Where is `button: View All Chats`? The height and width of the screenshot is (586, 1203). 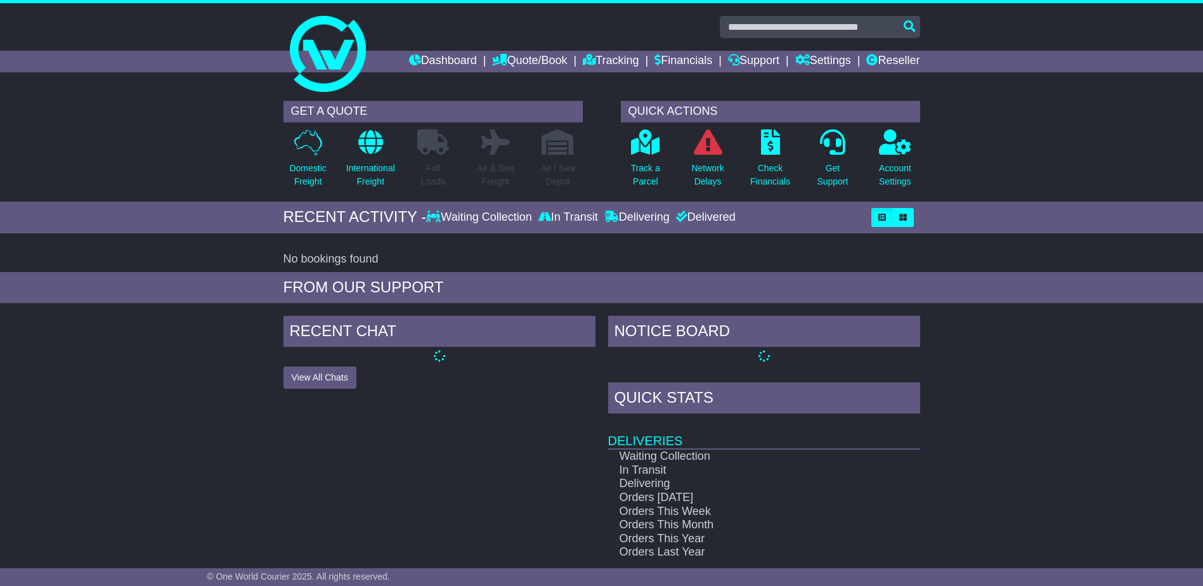 button: View All Chats is located at coordinates (320, 377).